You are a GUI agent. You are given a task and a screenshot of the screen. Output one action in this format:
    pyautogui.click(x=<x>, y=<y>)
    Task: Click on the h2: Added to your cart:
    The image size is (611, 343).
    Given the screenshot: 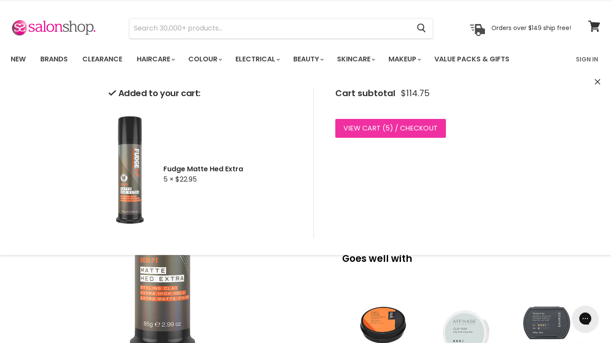 What is the action you would take?
    pyautogui.click(x=204, y=93)
    